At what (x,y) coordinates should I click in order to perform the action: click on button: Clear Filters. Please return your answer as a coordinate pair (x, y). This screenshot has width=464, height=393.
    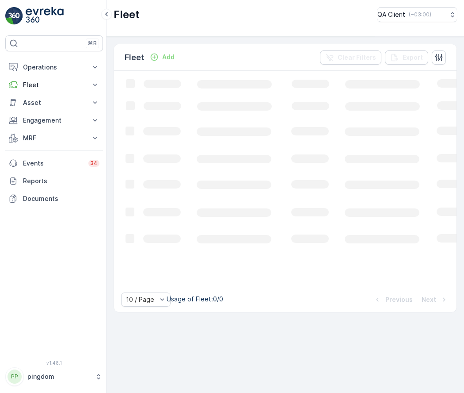
    Looking at the image, I should click on (351, 58).